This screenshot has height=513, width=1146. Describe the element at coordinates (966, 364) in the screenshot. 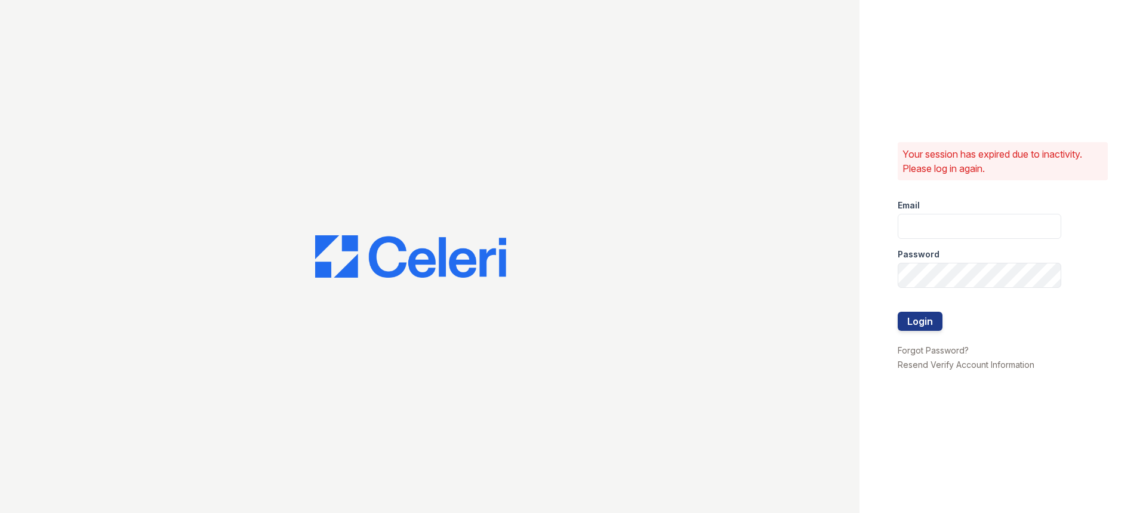

I see `a: Resend Verify Account Information` at that location.